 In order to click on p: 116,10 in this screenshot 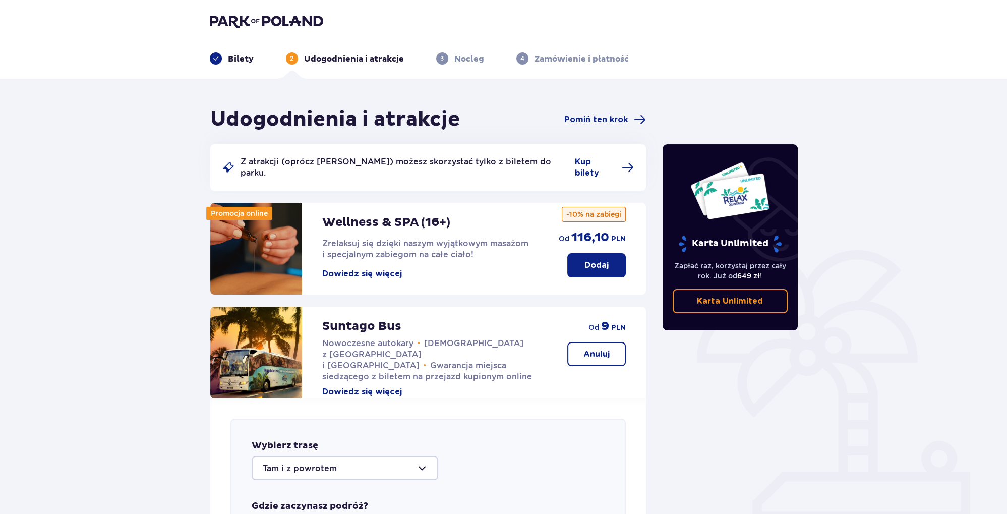, I will do `click(590, 237)`.